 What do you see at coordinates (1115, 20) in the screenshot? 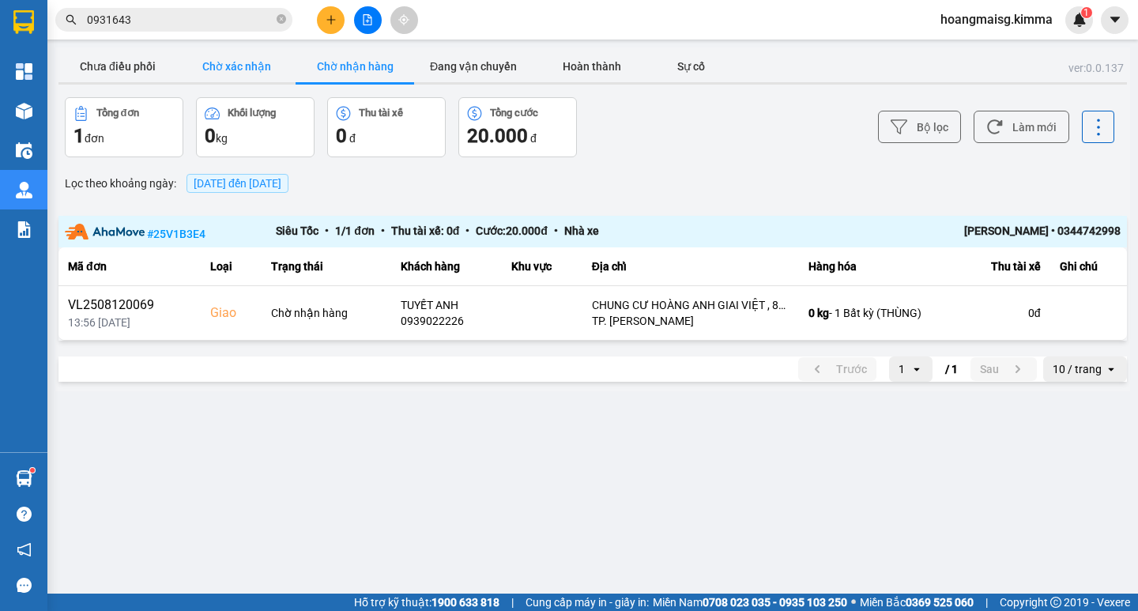
I see `button: caret-down` at bounding box center [1115, 20].